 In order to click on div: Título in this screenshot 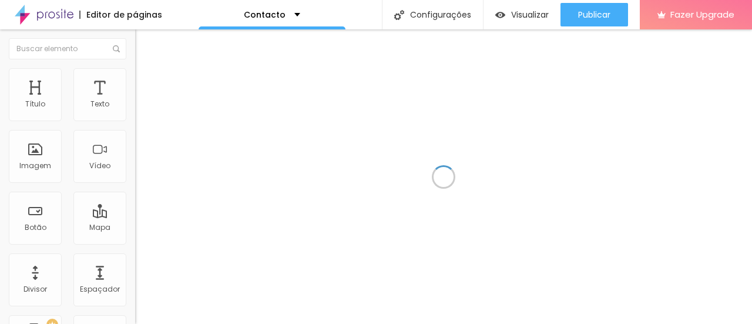, I will do `click(35, 104)`.